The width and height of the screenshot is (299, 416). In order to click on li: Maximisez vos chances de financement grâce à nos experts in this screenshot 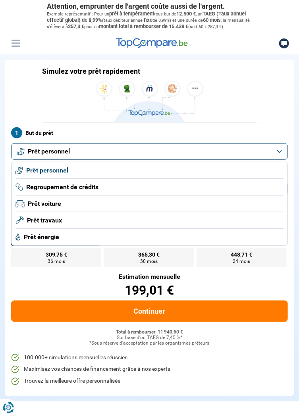, I will do `click(149, 370)`.